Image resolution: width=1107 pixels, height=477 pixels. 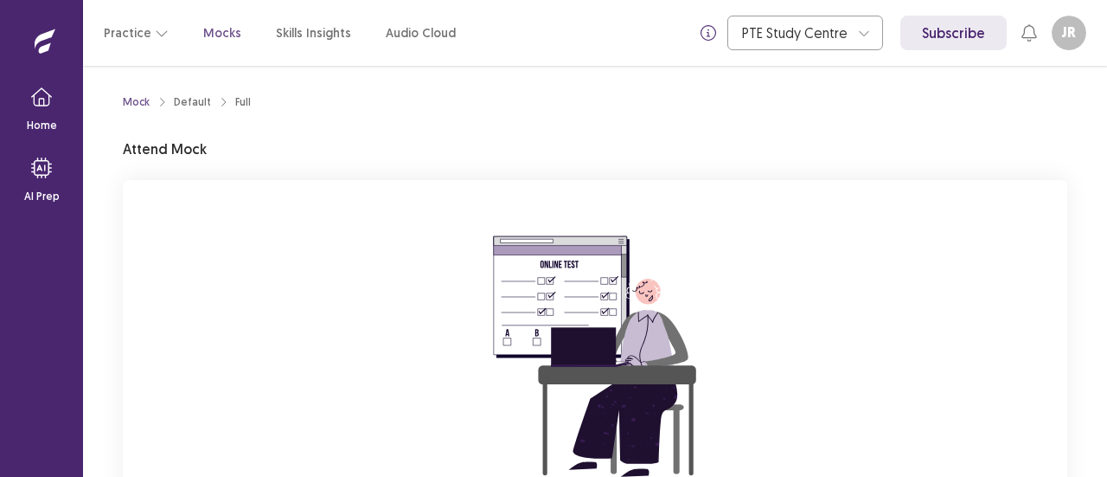 I want to click on a: Audio Cloud, so click(x=420, y=33).